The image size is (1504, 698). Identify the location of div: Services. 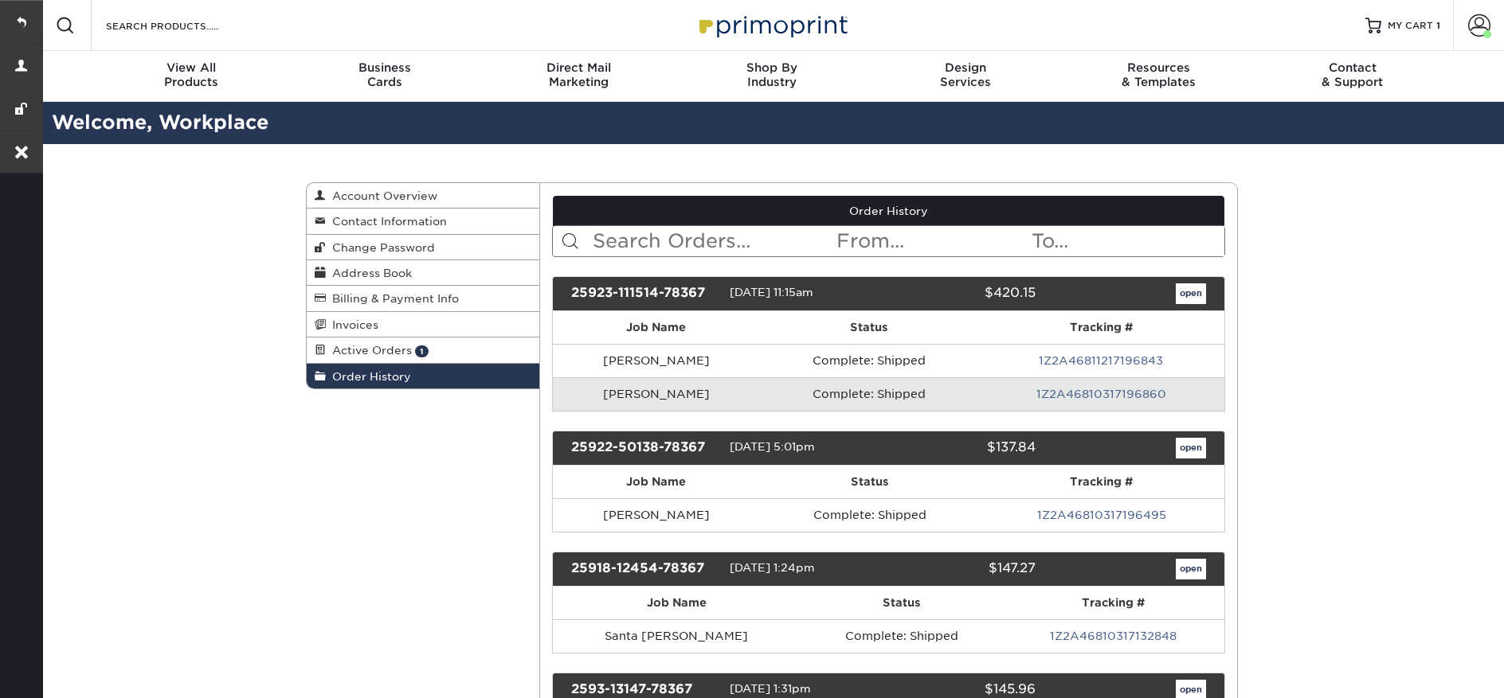
(965, 75).